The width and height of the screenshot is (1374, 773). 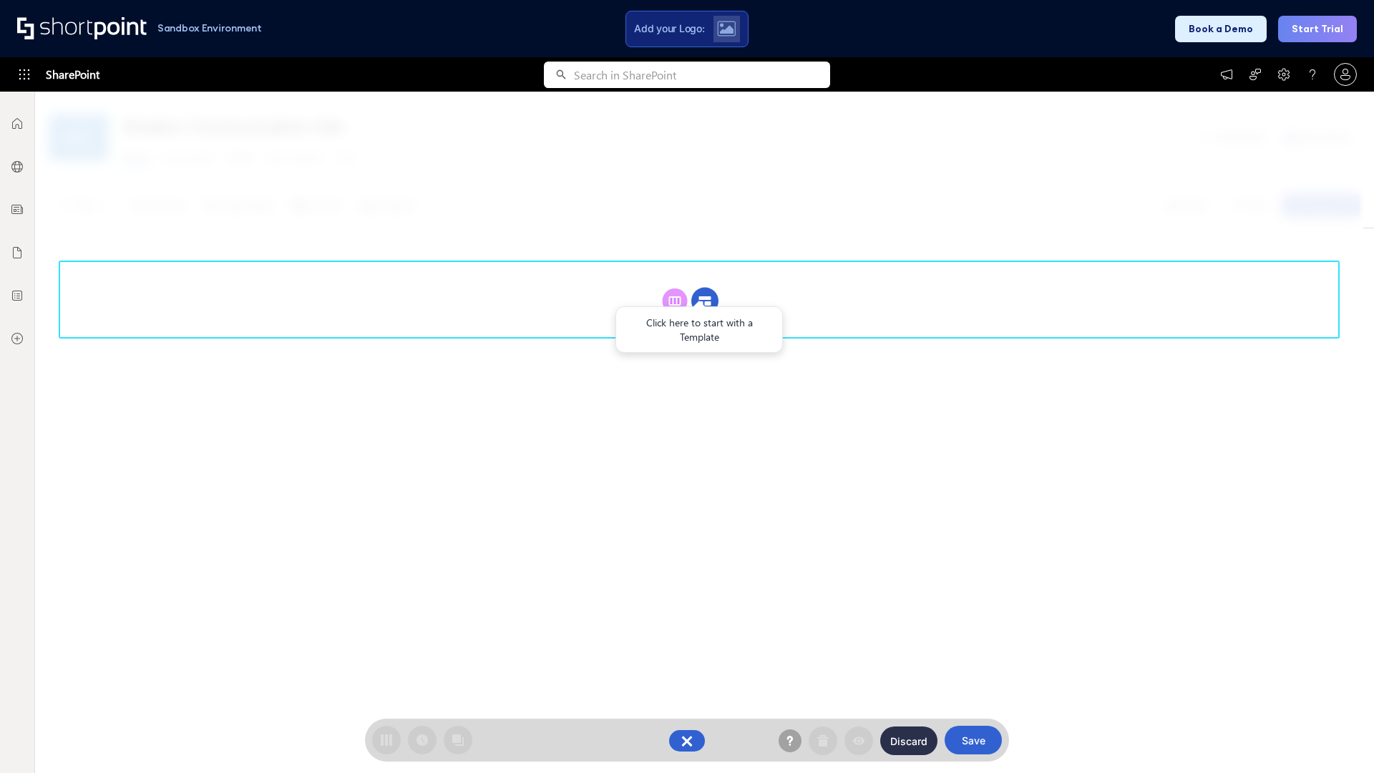 I want to click on button: Save, so click(x=973, y=740).